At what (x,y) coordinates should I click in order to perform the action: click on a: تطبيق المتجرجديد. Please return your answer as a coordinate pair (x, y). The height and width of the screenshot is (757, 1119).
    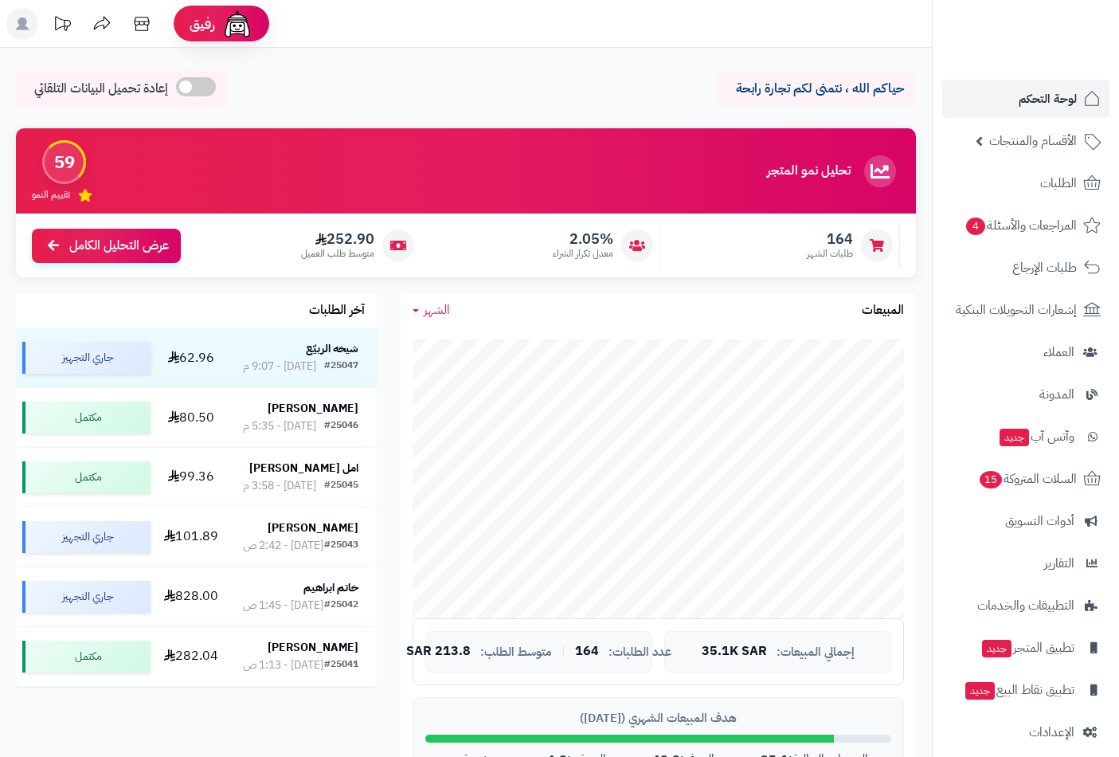
    Looking at the image, I should click on (1026, 648).